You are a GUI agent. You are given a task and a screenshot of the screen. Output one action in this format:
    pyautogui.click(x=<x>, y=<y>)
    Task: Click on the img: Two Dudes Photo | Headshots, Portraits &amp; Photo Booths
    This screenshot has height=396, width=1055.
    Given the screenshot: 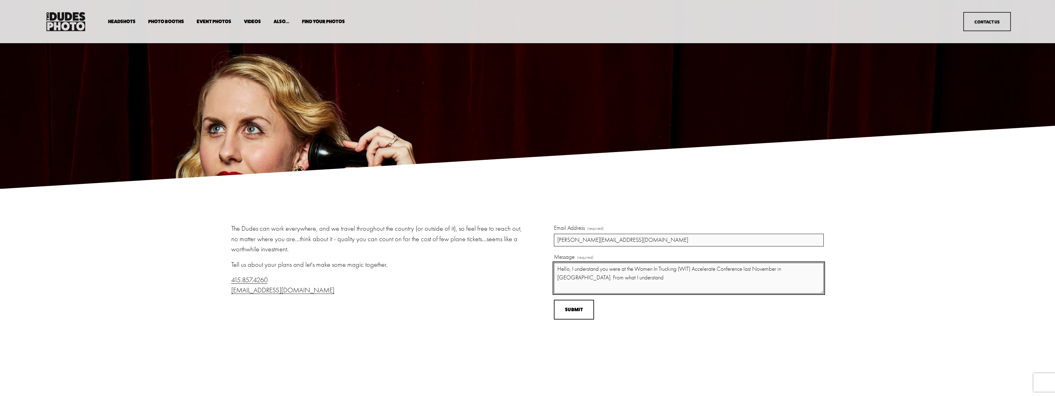 What is the action you would take?
    pyautogui.click(x=66, y=22)
    